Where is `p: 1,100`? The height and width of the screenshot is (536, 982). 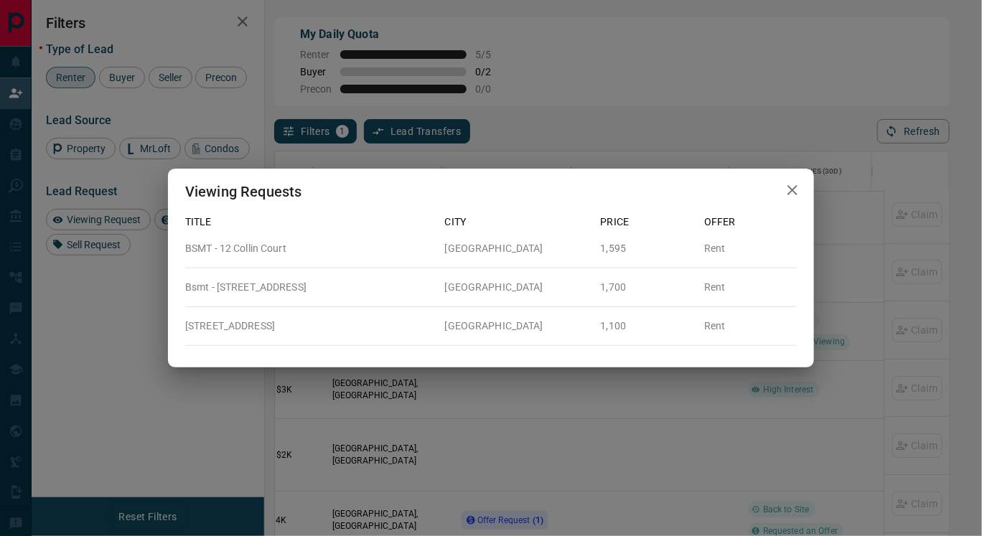
p: 1,100 is located at coordinates (647, 326).